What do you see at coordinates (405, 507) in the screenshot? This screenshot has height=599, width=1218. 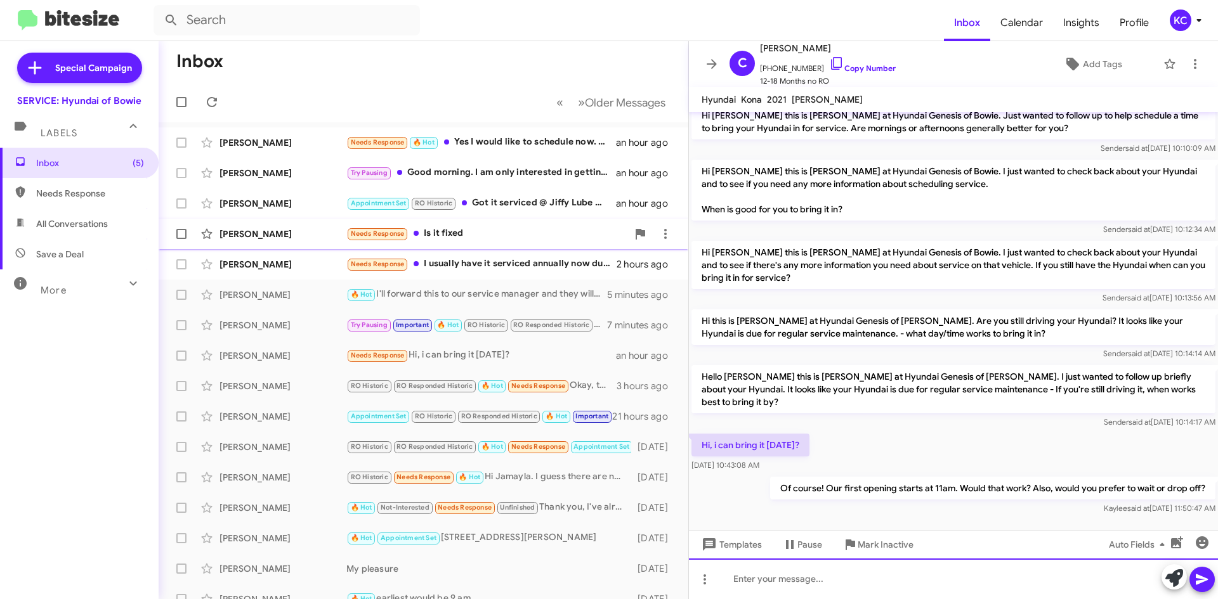 I see `span: Not-Interested` at bounding box center [405, 507].